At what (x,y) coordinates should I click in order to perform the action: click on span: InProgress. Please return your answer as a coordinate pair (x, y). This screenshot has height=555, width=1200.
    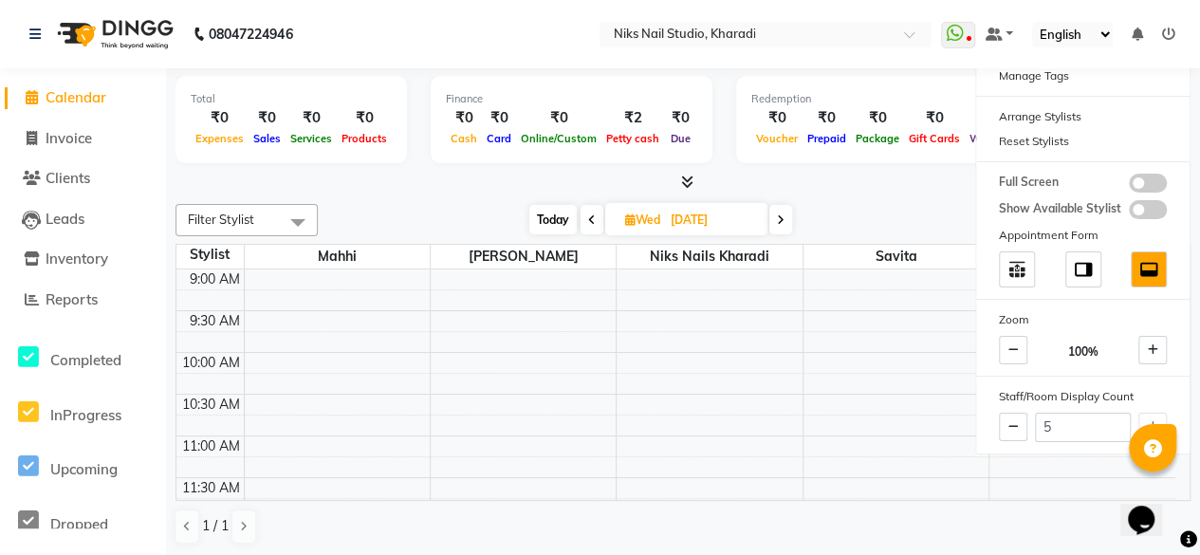
    Looking at the image, I should click on (85, 415).